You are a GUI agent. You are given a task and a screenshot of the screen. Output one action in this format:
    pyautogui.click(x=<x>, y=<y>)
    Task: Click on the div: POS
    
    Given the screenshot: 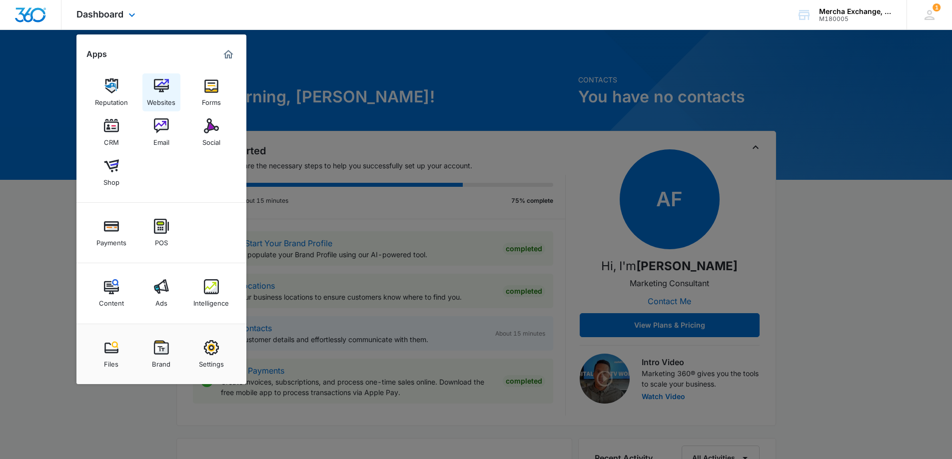 What is the action you would take?
    pyautogui.click(x=161, y=240)
    